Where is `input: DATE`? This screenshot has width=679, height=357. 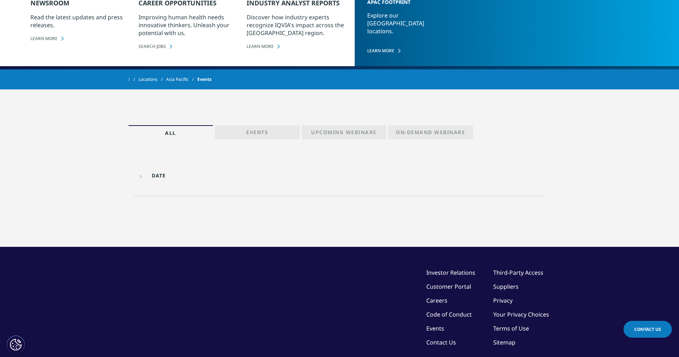
input: DATE is located at coordinates (186, 176).